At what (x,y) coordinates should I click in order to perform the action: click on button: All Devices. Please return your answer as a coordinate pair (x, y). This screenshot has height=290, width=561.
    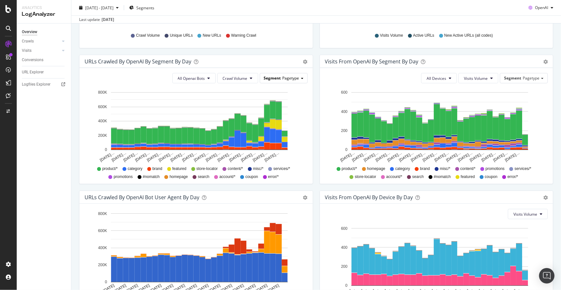
    Looking at the image, I should click on (439, 78).